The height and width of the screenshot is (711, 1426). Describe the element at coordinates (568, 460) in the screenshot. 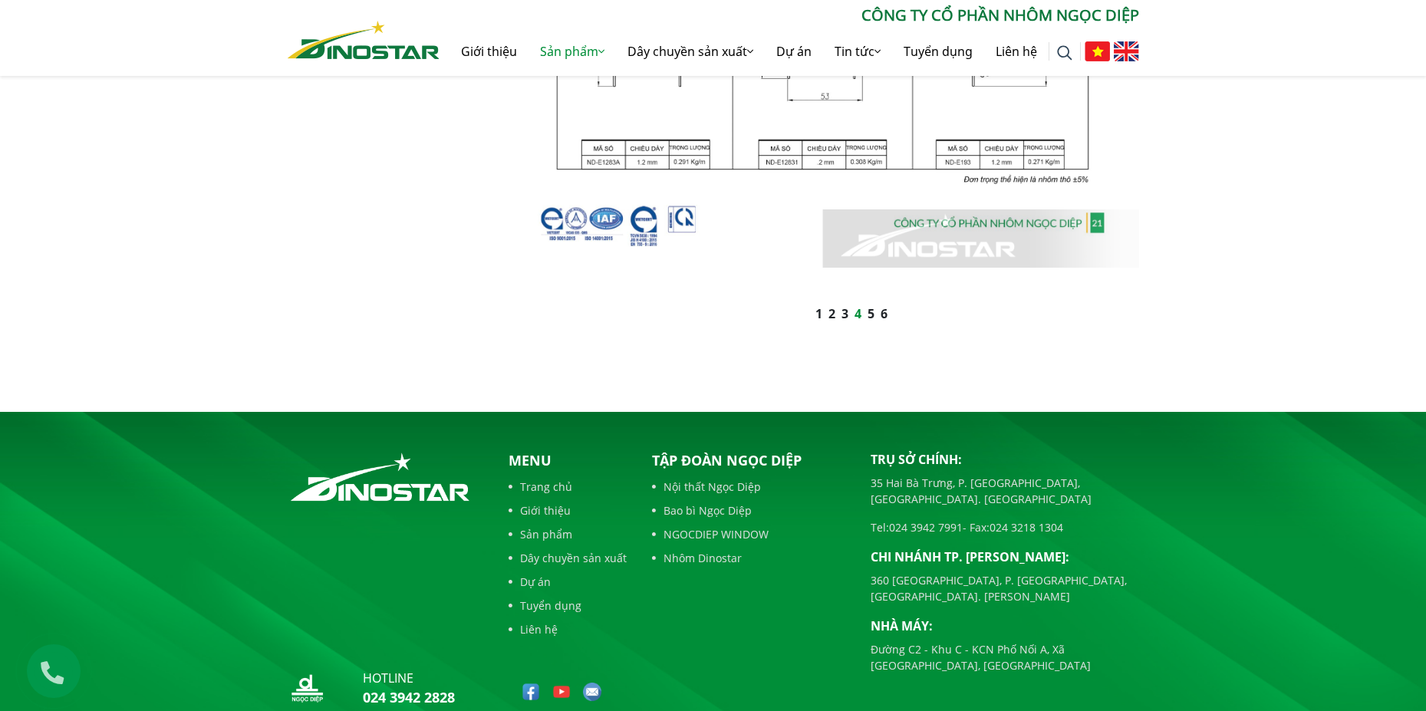

I see `p: Menu` at that location.